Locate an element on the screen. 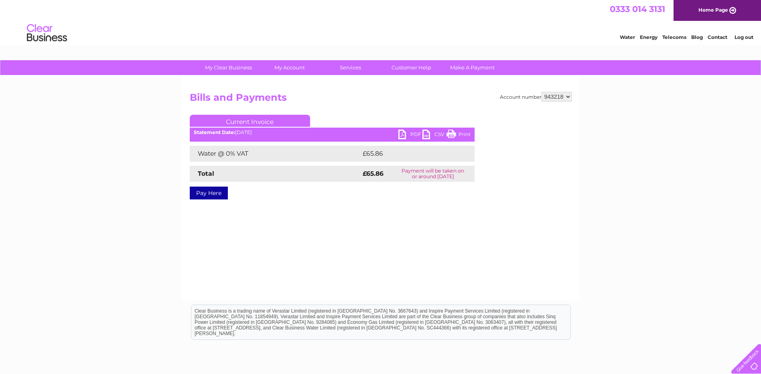  span: 0333 014 3131 is located at coordinates (637, 9).